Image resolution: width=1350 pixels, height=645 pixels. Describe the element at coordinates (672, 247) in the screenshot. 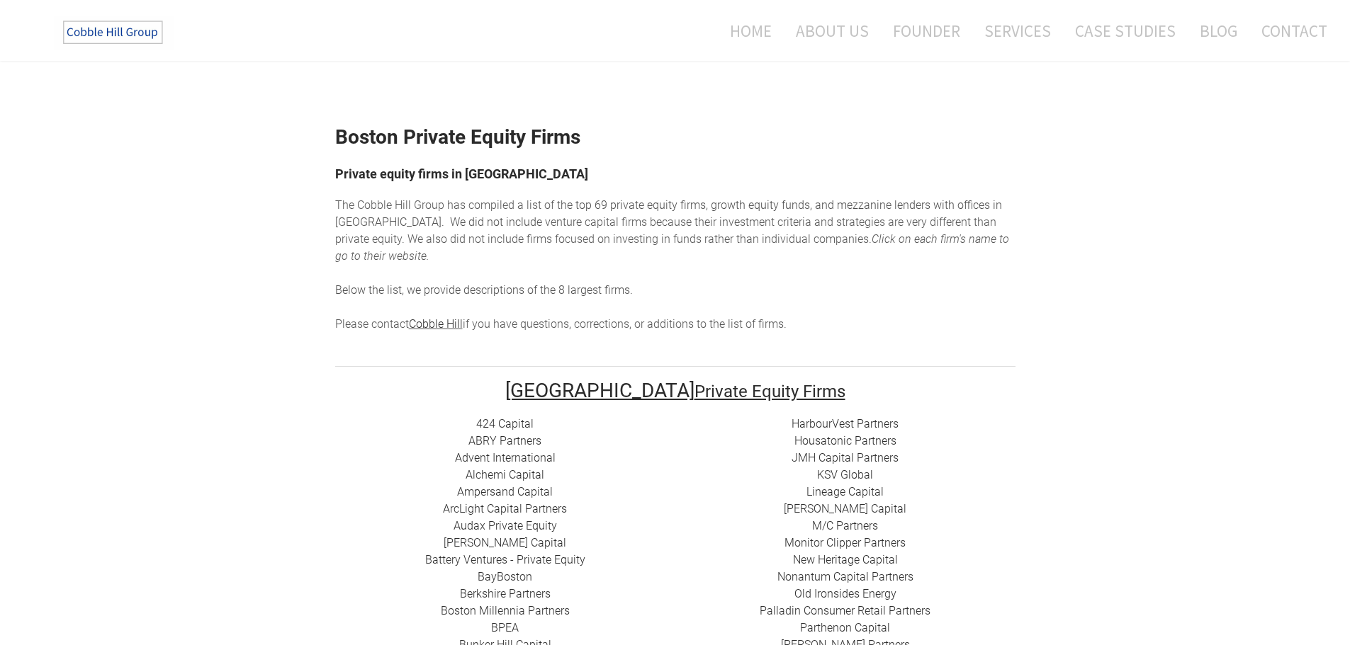

I see `em: Click on each firm's name to go to their website.` at that location.